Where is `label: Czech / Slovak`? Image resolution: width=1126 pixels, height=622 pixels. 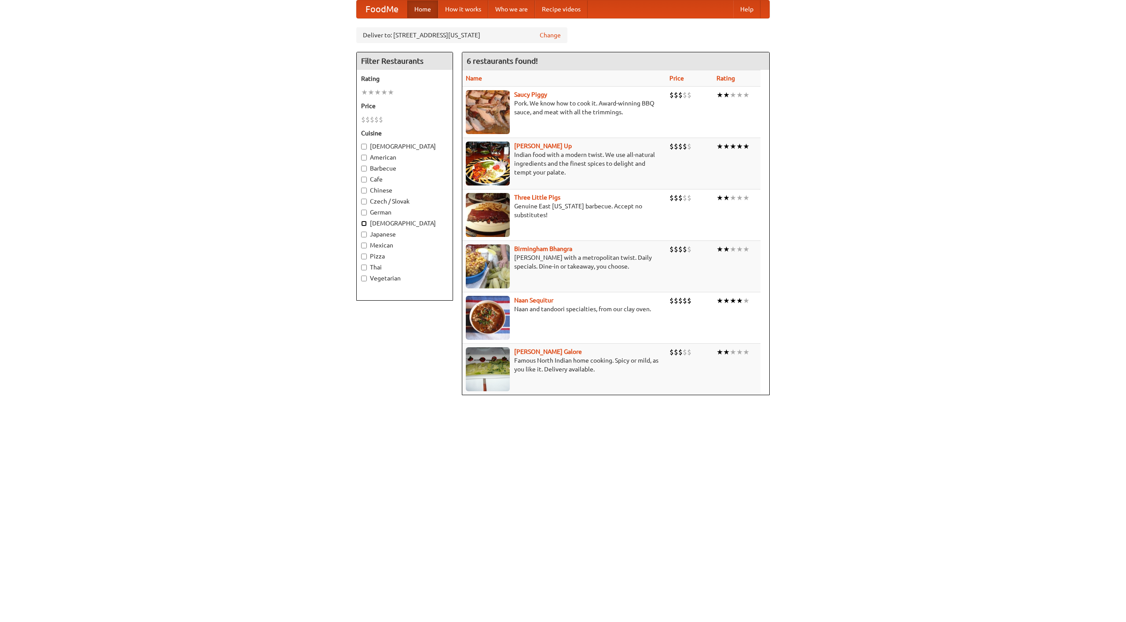
label: Czech / Slovak is located at coordinates (405, 201).